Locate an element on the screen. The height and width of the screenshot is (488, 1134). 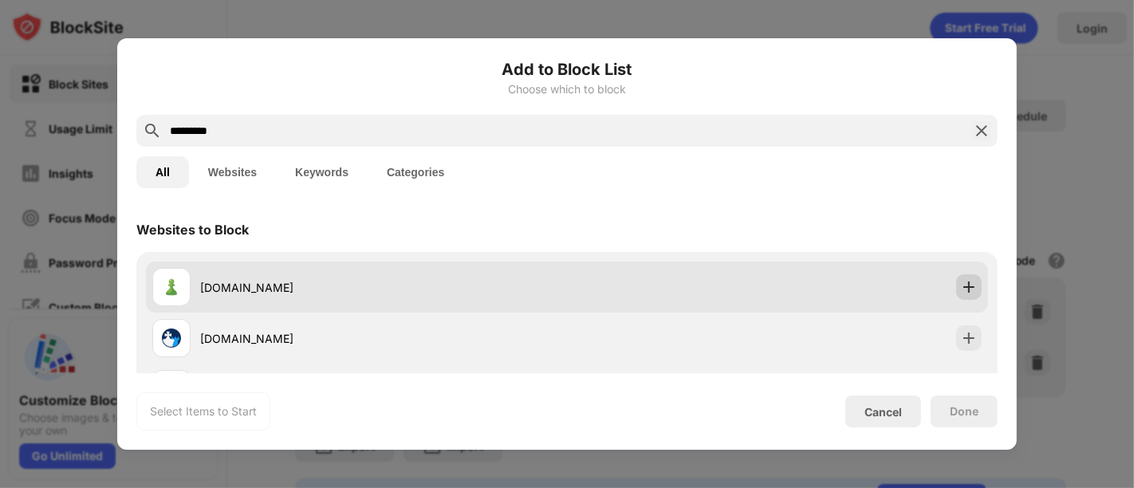
h6: Add to Block List is located at coordinates (567, 69).